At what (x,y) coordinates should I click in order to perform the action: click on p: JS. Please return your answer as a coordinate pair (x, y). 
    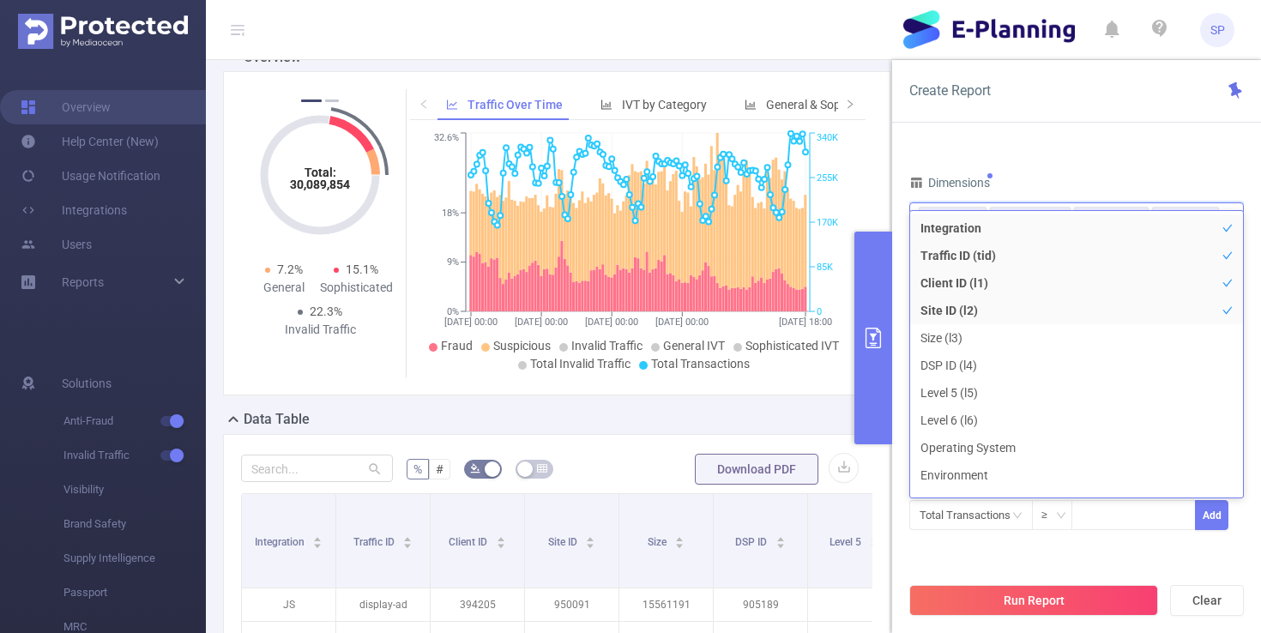
    Looking at the image, I should click on (288, 605).